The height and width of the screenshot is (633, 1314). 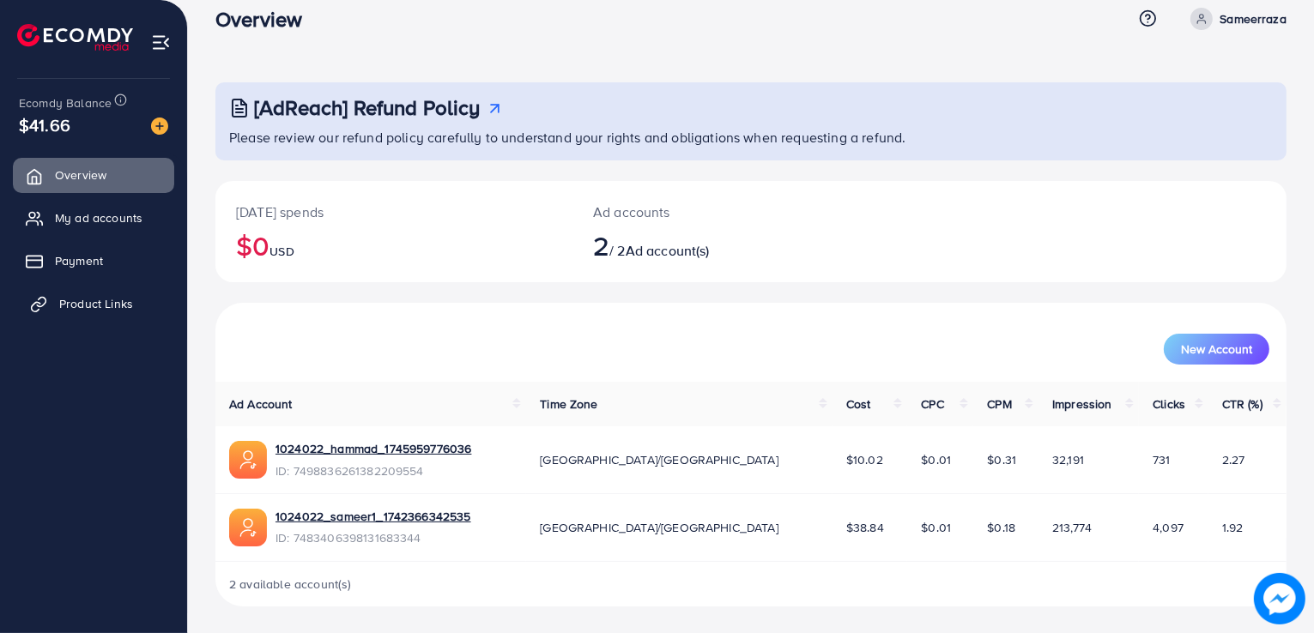 What do you see at coordinates (1001, 460) in the screenshot?
I see `span: $0.31` at bounding box center [1001, 460].